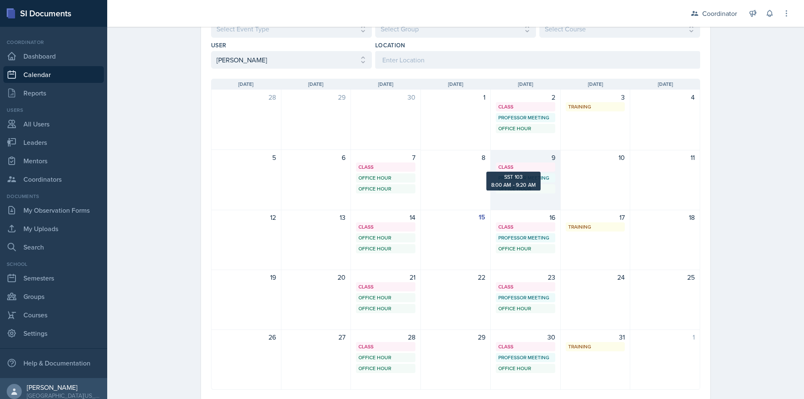  What do you see at coordinates (54, 142) in the screenshot?
I see `a: Leaders` at bounding box center [54, 142].